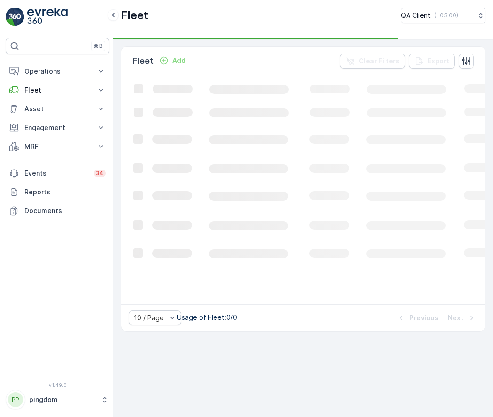 Image resolution: width=493 pixels, height=417 pixels. Describe the element at coordinates (446, 15) in the screenshot. I see `p: ( +03:00 )` at that location.